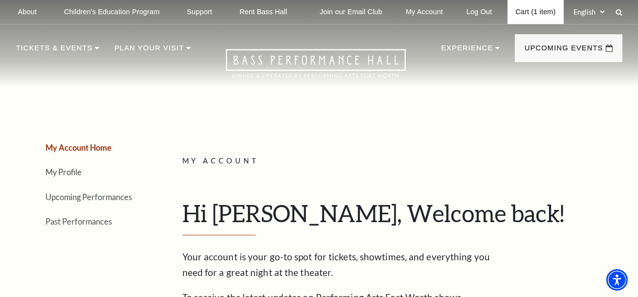 Image resolution: width=638 pixels, height=297 pixels. Describe the element at coordinates (589, 12) in the screenshot. I see `select: Select:` at that location.